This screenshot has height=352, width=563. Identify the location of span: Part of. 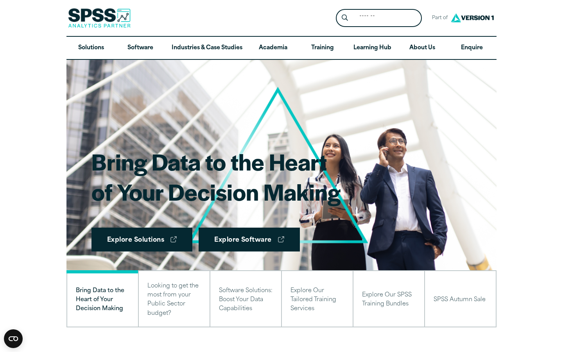
(439, 18).